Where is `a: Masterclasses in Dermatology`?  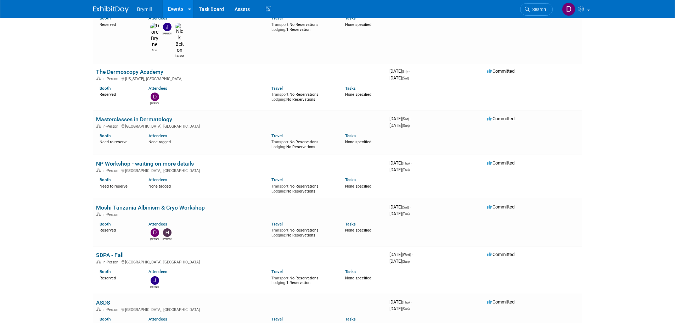 a: Masterclasses in Dermatology is located at coordinates (134, 119).